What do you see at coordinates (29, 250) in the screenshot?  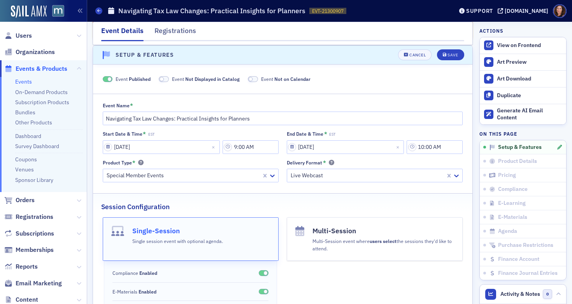 I see `a: Memberships` at bounding box center [29, 250].